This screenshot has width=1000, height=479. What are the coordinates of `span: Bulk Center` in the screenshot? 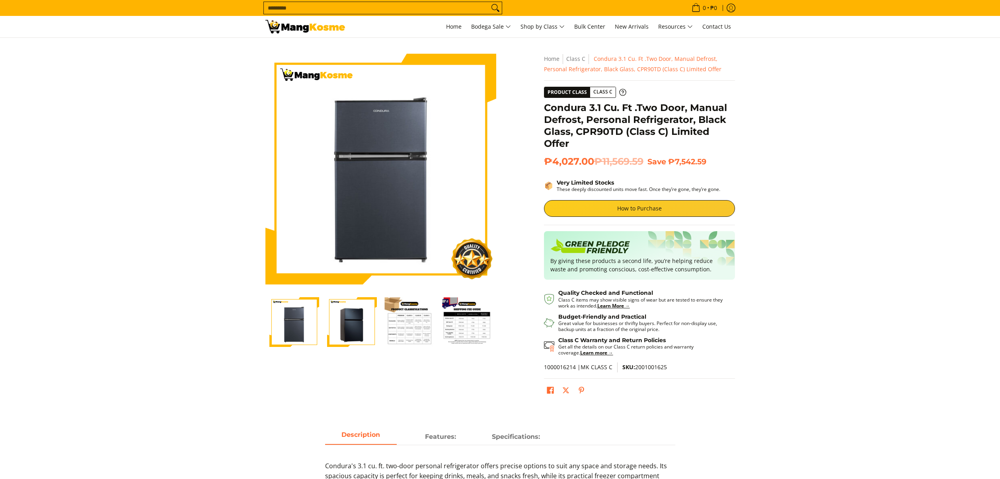 It's located at (590, 26).